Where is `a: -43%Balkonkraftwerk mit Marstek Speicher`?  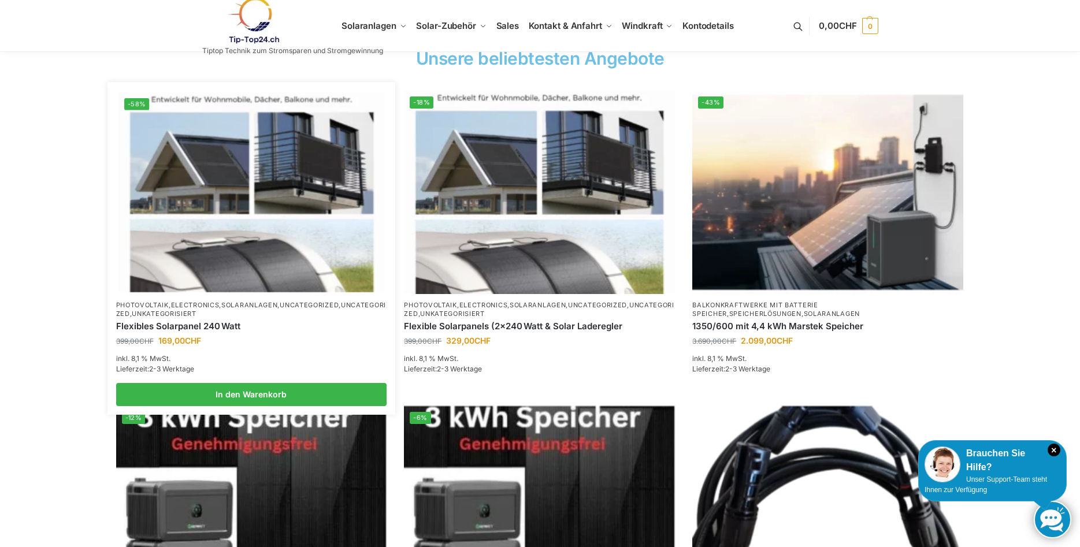
a: -43%Balkonkraftwerk mit Marstek Speicher is located at coordinates (827, 192).